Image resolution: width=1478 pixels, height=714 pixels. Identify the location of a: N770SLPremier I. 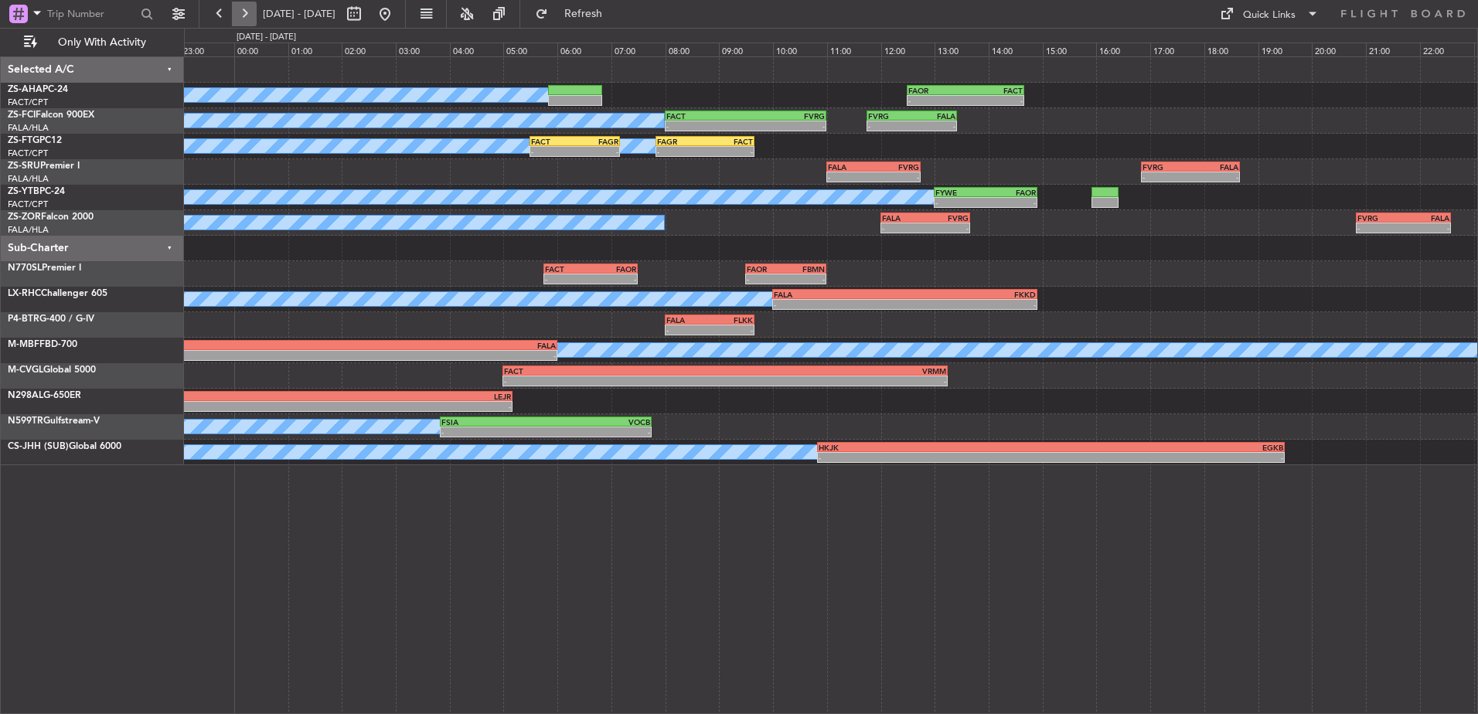
(44, 268).